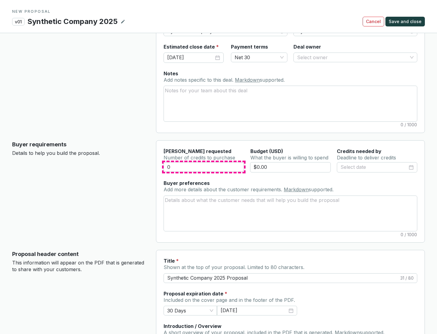 This screenshot has height=334, width=437. What do you see at coordinates (405, 22) in the screenshot?
I see `span: Save and close` at bounding box center [405, 22].